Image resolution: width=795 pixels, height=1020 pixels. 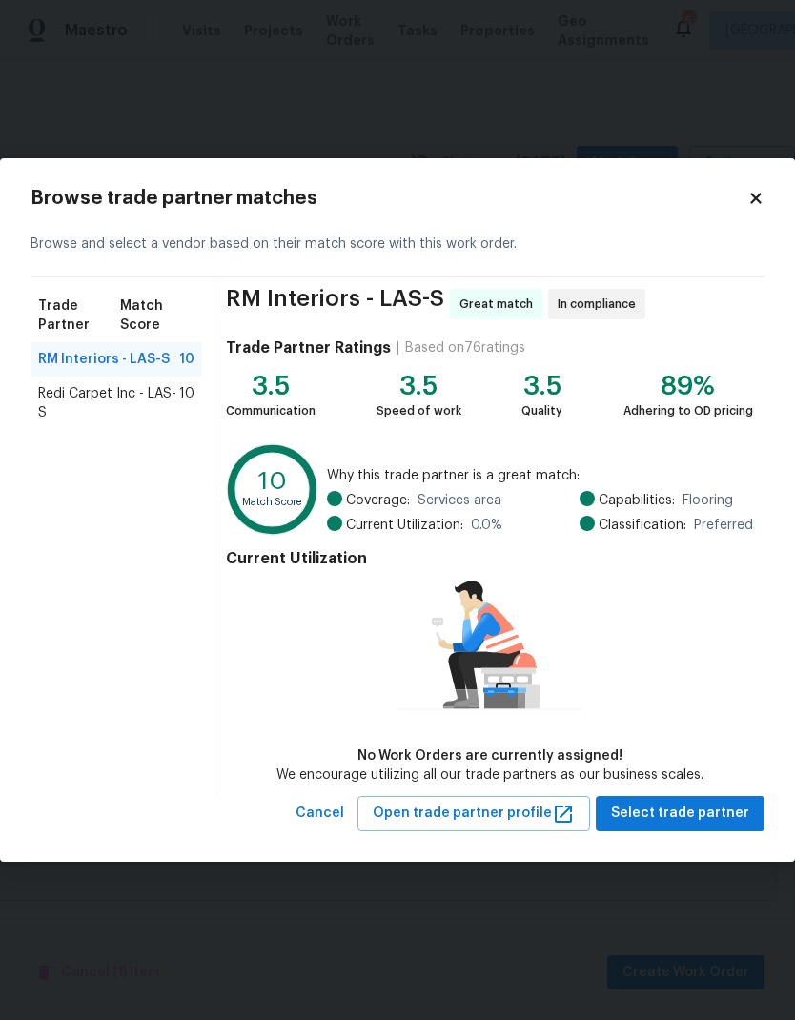 What do you see at coordinates (474, 813) in the screenshot?
I see `span: Open trade partner profile` at bounding box center [474, 813].